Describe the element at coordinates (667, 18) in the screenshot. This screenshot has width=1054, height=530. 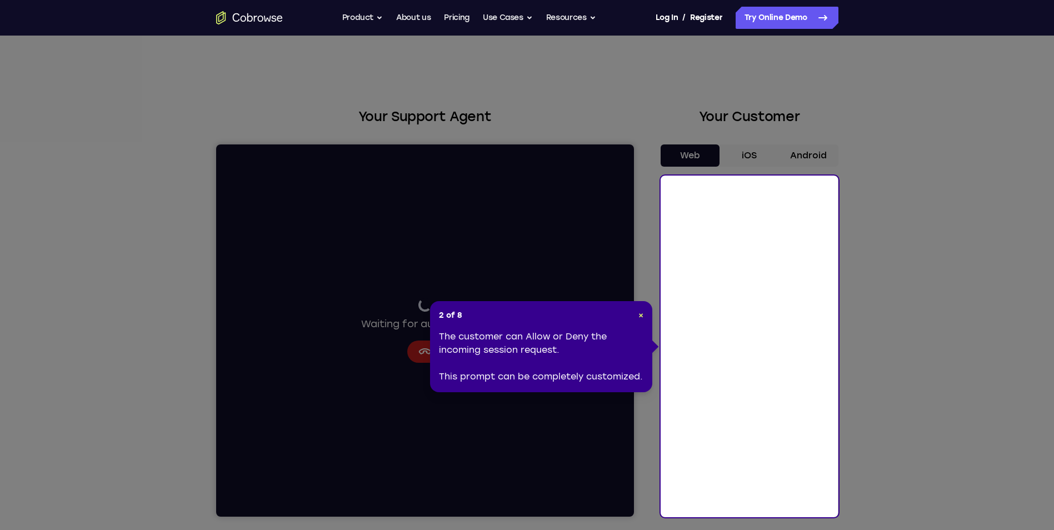
I see `a: Log In` at that location.